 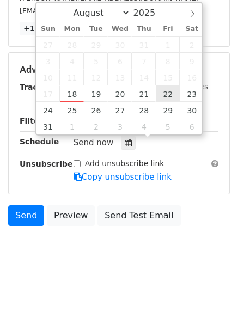 What do you see at coordinates (96, 77) in the screenshot?
I see `span: August 12, 2025` at bounding box center [96, 77].